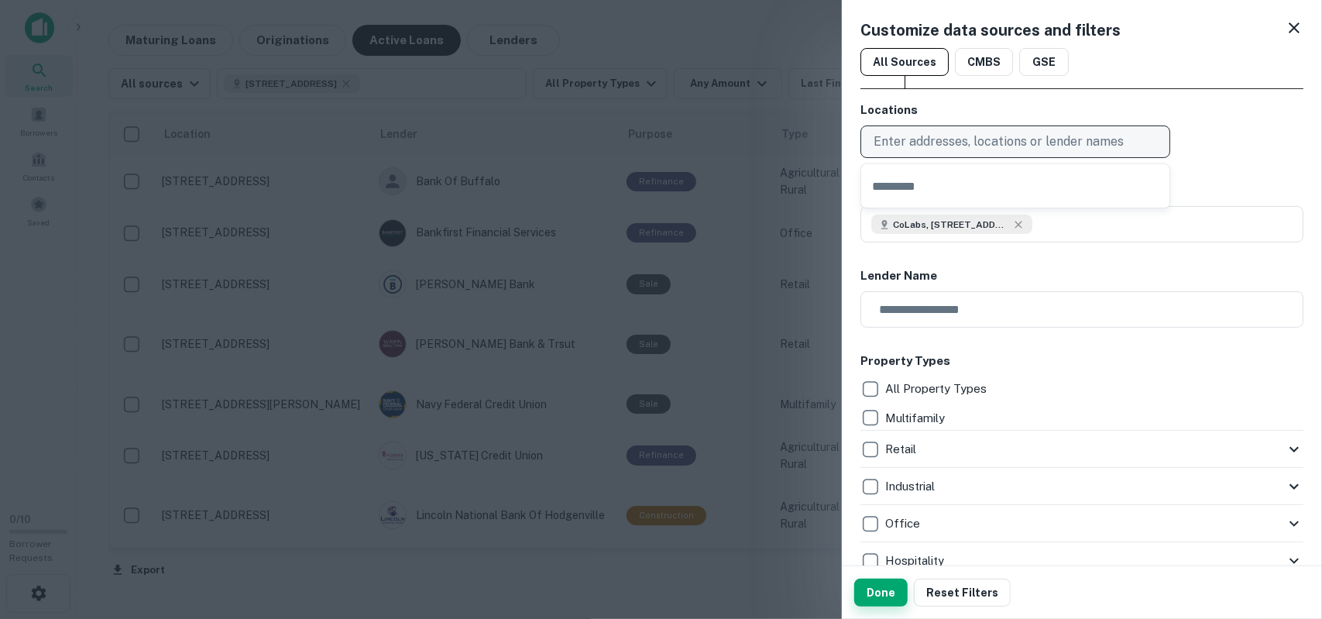  I want to click on h6: Lender Name, so click(1082, 276).